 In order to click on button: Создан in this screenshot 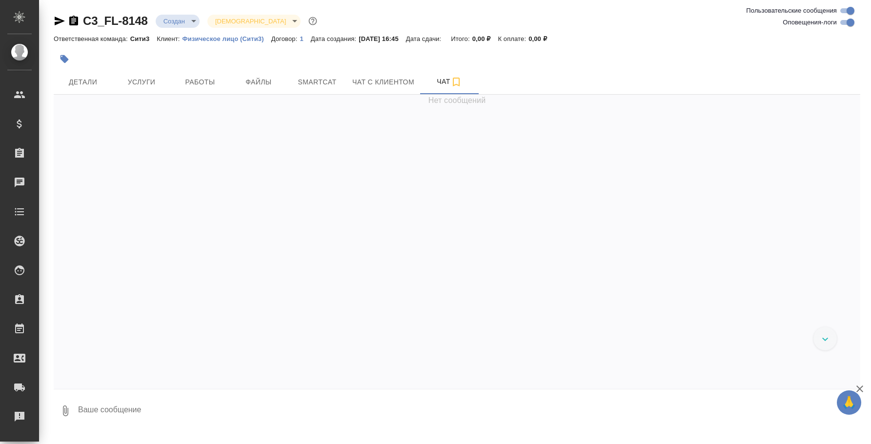, I will do `click(174, 21)`.